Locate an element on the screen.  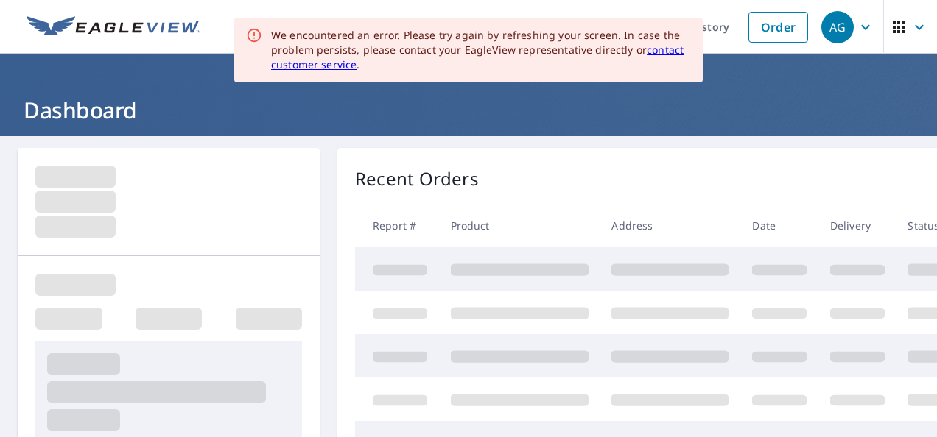
div: AG is located at coordinates (837, 27).